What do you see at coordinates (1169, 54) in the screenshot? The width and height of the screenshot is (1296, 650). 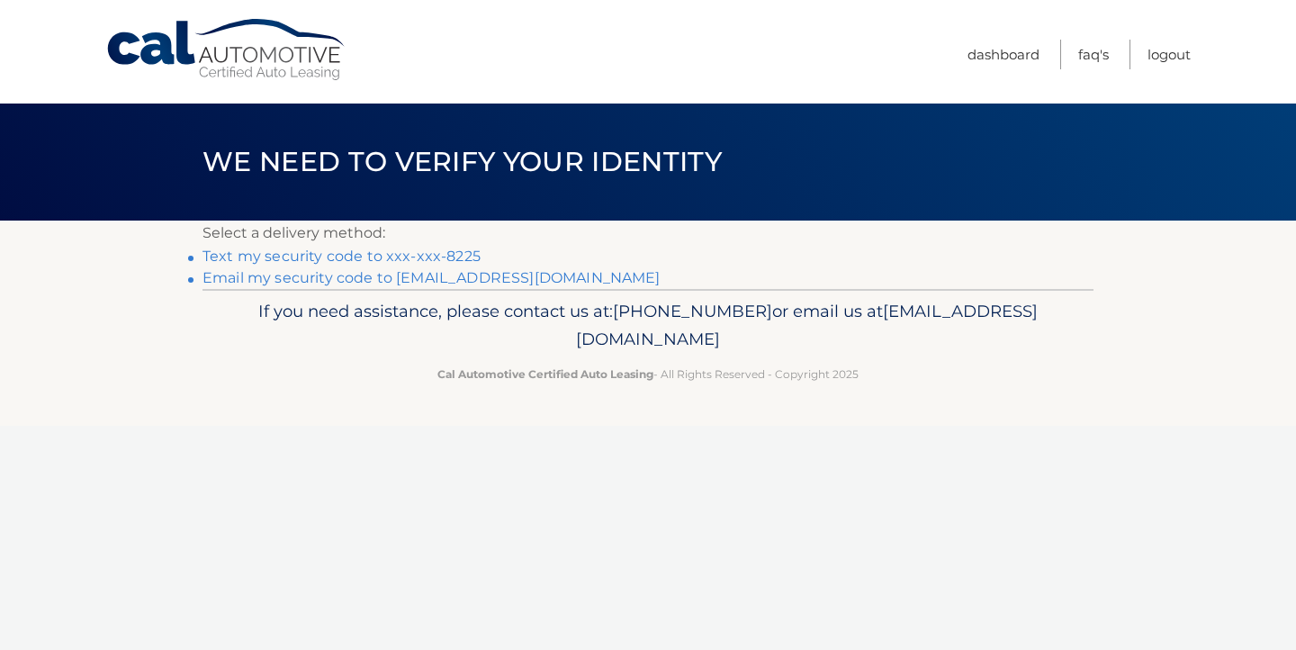 I see `a: Logout` at bounding box center [1169, 54].